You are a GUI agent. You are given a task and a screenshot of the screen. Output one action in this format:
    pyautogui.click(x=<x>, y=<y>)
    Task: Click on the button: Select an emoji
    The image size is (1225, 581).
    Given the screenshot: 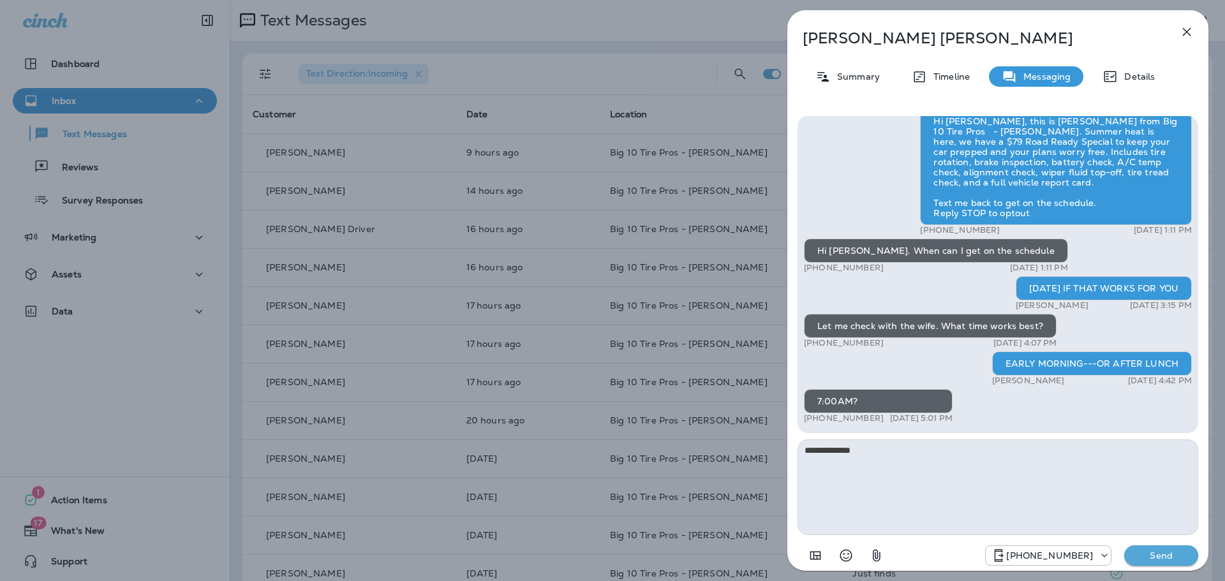 What is the action you would take?
    pyautogui.click(x=846, y=556)
    